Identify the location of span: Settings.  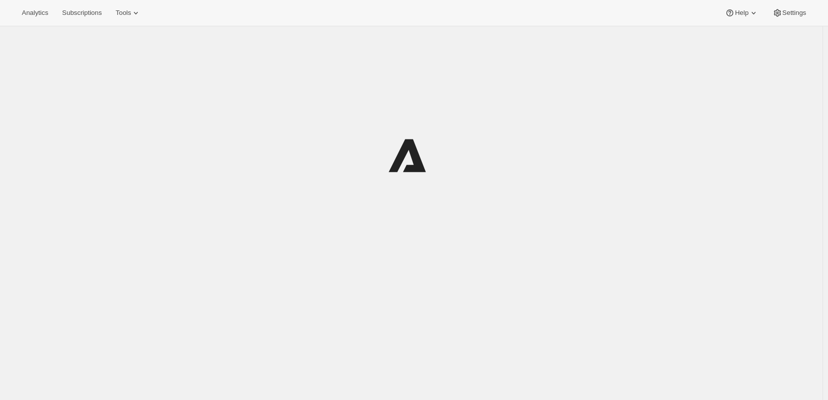
(794, 13).